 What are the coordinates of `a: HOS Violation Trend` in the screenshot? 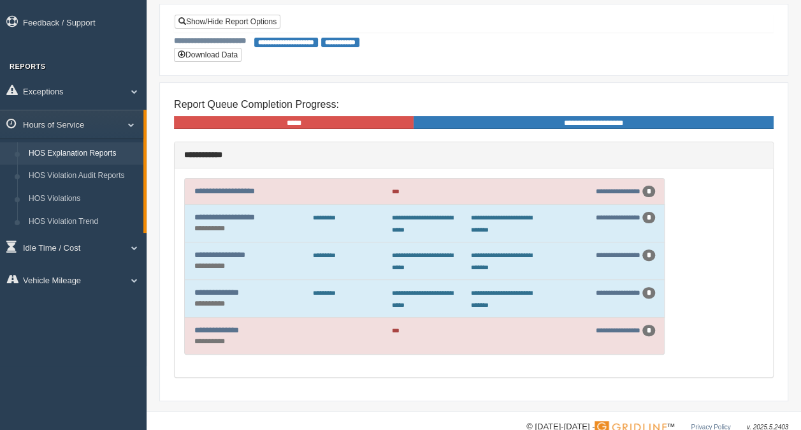 It's located at (83, 222).